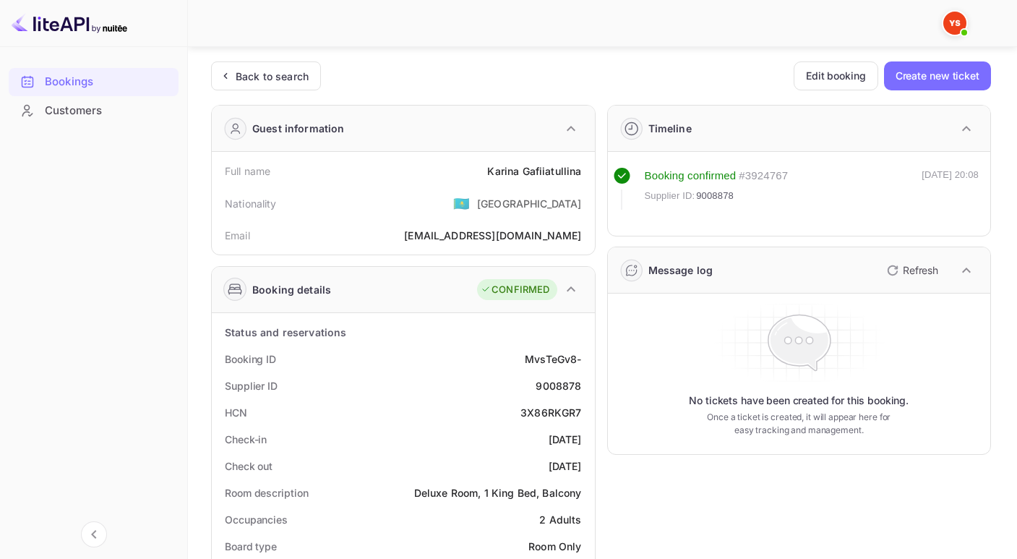  Describe the element at coordinates (553, 359) in the screenshot. I see `div: MvsTeGv8-` at that location.